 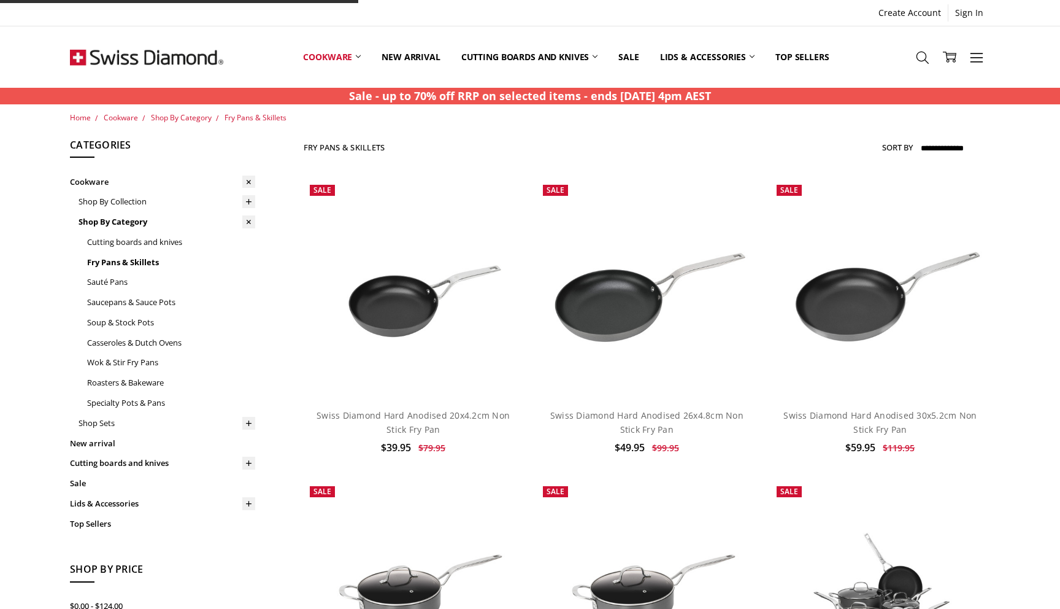 What do you see at coordinates (344, 147) in the screenshot?
I see `h1: Fry Pans & Skillets` at bounding box center [344, 147].